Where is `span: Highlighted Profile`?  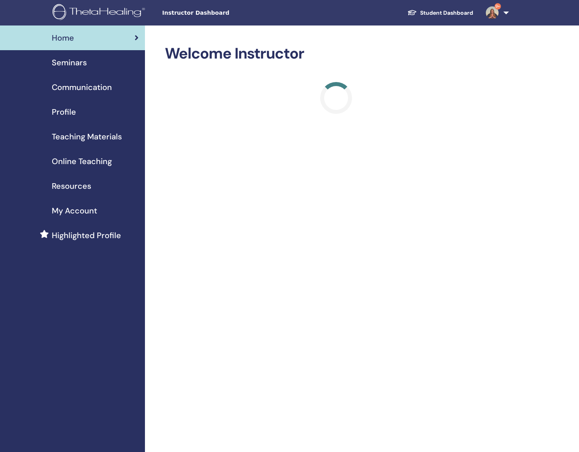
span: Highlighted Profile is located at coordinates (86, 235).